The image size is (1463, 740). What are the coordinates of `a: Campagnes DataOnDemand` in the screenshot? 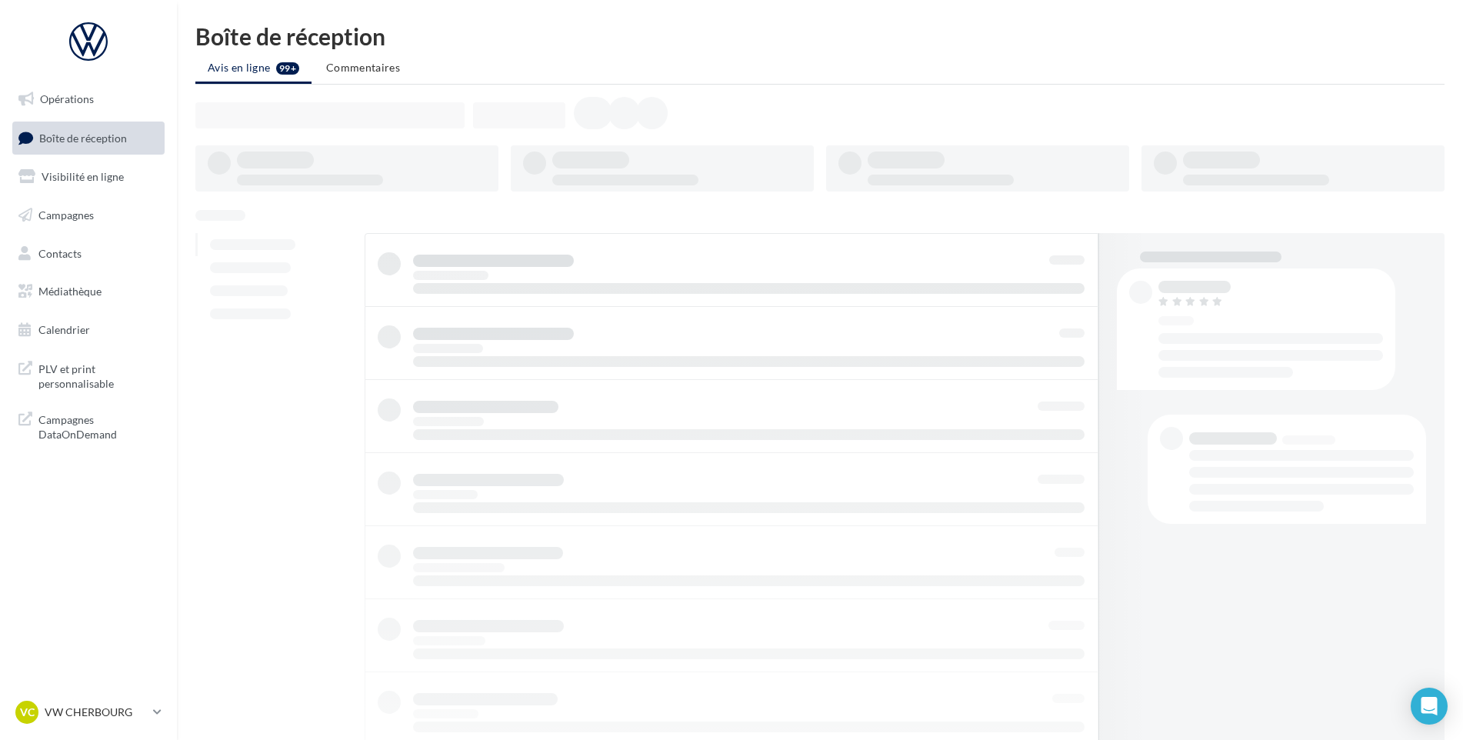 It's located at (88, 425).